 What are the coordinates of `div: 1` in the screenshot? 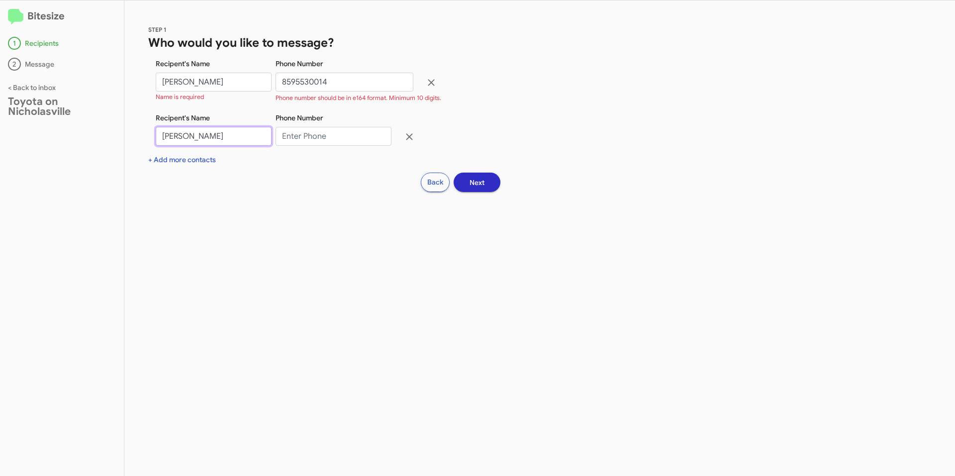 It's located at (14, 43).